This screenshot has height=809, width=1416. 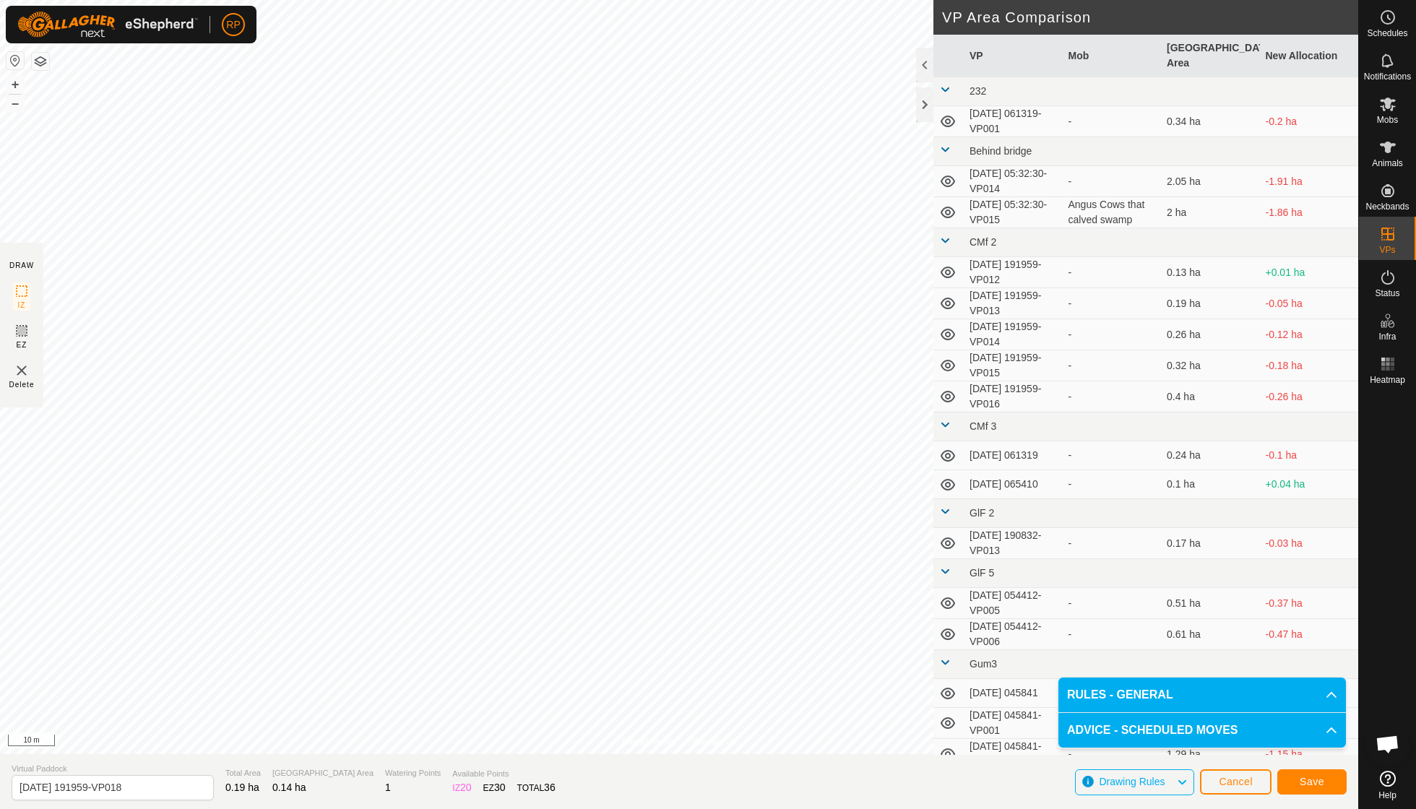 What do you see at coordinates (503, 774) in the screenshot?
I see `span: Available Points` at bounding box center [503, 774].